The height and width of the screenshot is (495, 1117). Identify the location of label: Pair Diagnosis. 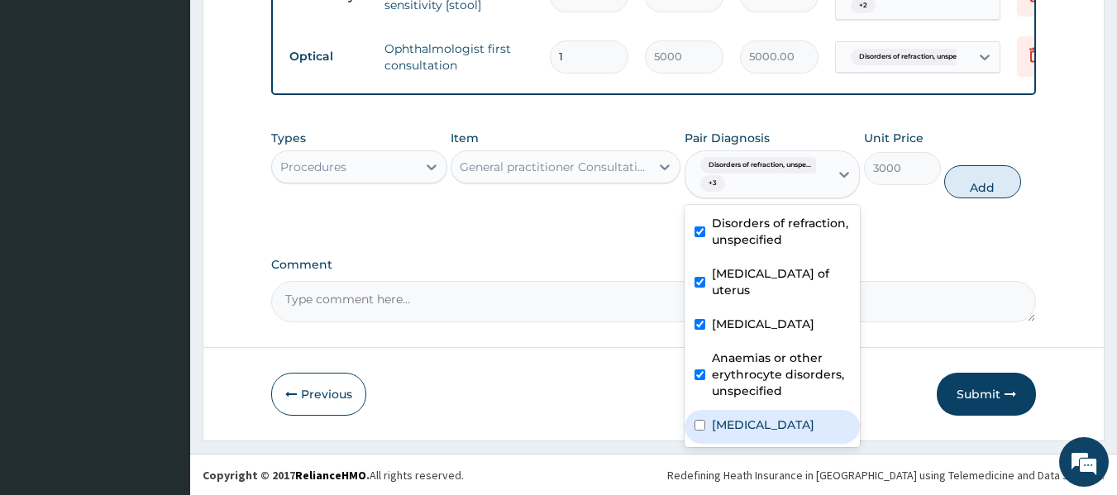
(727, 138).